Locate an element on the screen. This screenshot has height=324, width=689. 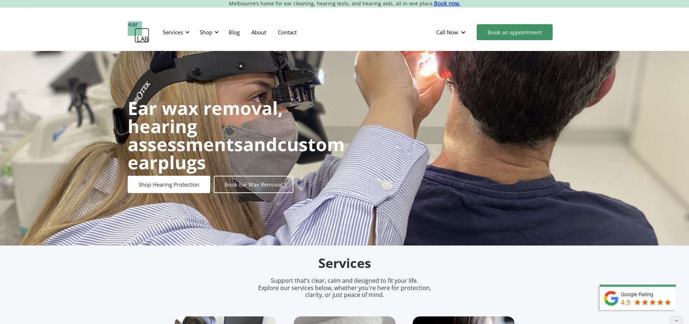
h1: and is located at coordinates (236, 135).